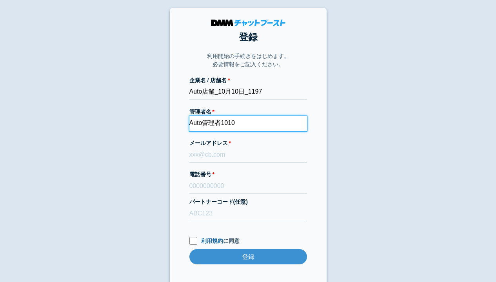  I want to click on label: 管理者名, so click(248, 112).